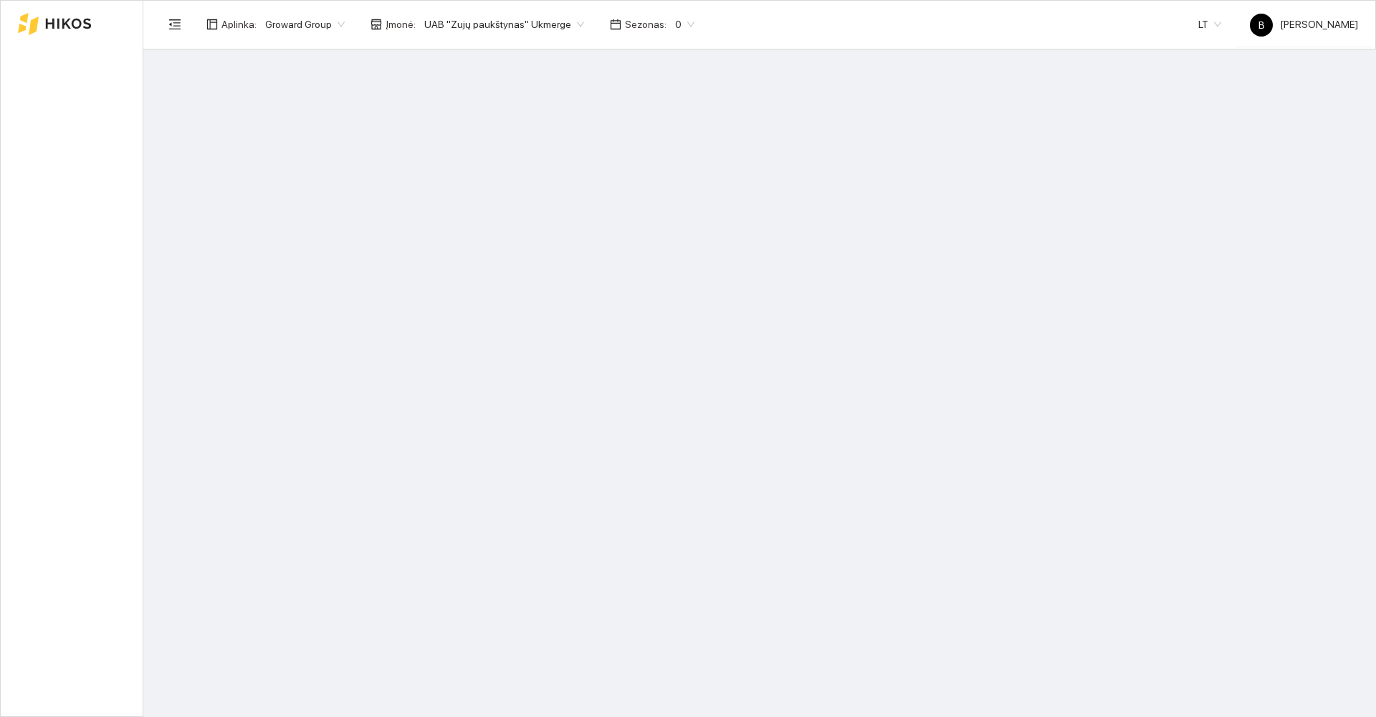 This screenshot has height=717, width=1376. Describe the element at coordinates (401, 24) in the screenshot. I see `span: Įmonė :` at that location.